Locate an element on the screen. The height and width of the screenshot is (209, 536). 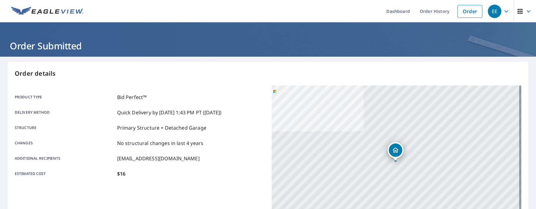
p: Order details is located at coordinates (268, 74).